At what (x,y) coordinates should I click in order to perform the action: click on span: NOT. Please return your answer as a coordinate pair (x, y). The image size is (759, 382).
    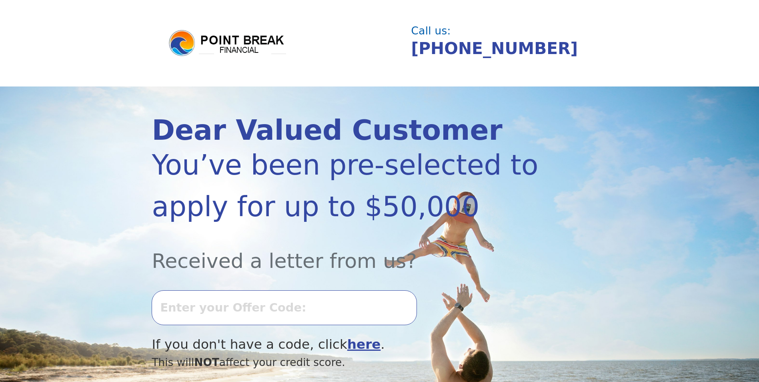
    Looking at the image, I should click on (206, 362).